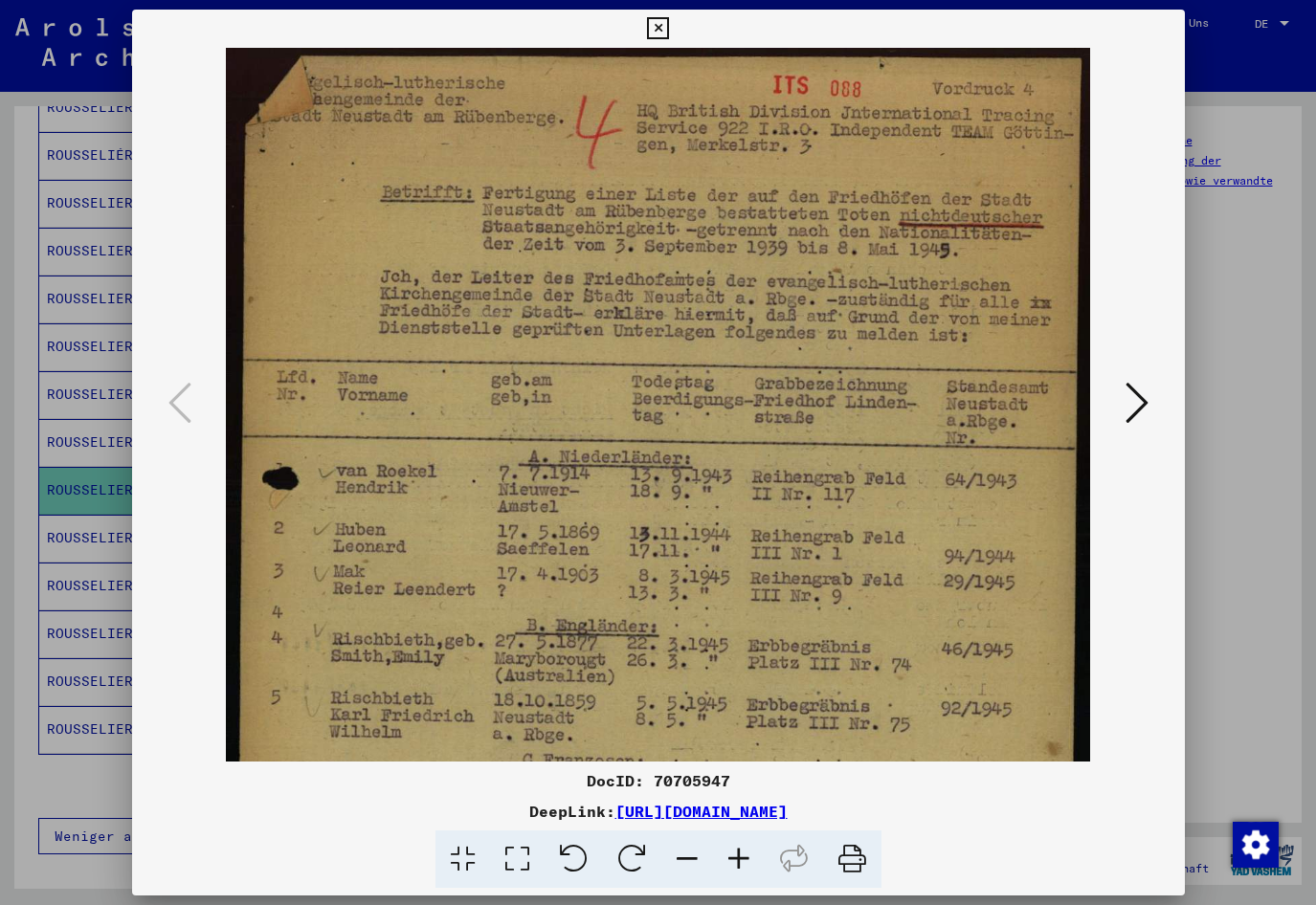 The height and width of the screenshot is (905, 1316). What do you see at coordinates (658, 811) in the screenshot?
I see `div: DeepLink:` at bounding box center [658, 811].